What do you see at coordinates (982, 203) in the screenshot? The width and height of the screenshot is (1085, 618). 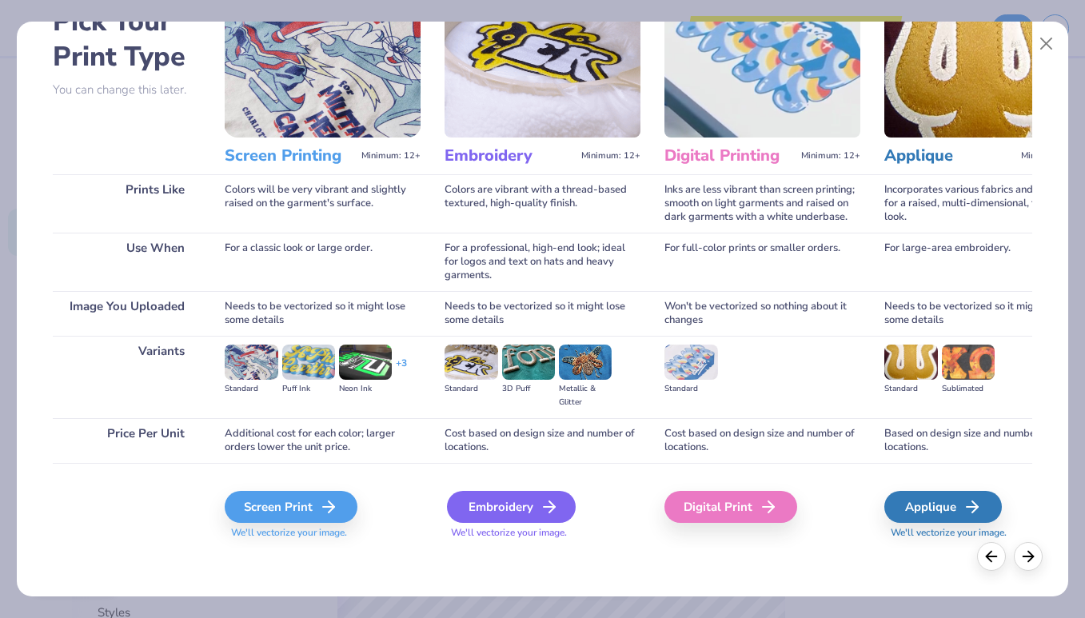 I see `div: Incorporates various fabrics and threads for a raised, multi-dimensional, textured look.` at bounding box center [982, 203].